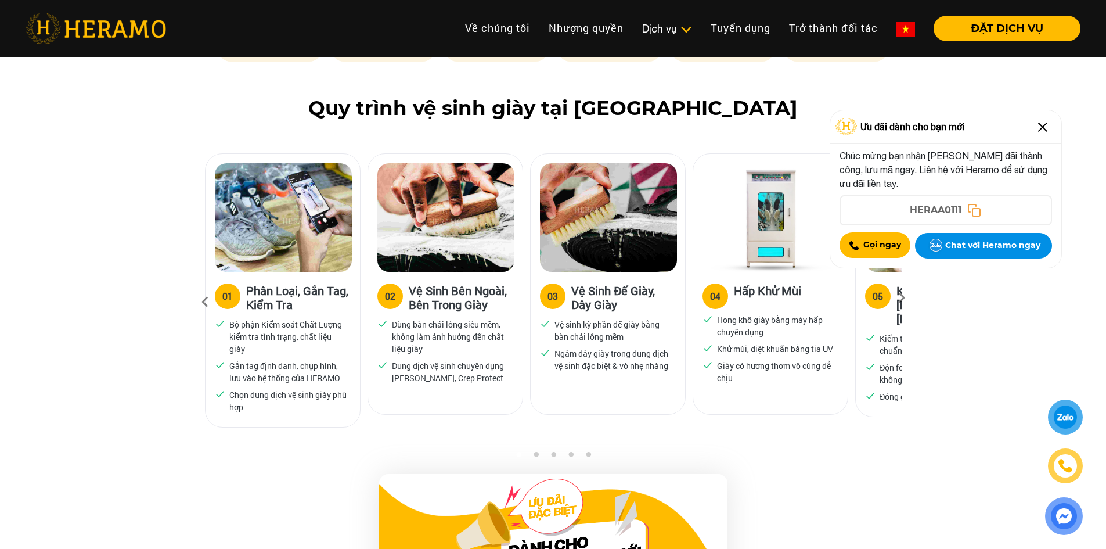 This screenshot has width=1106, height=549. What do you see at coordinates (451, 336) in the screenshot?
I see `p: Dùng bàn chải lông siêu mềm, không làm ảnh hưởng đến chất liệu giày` at bounding box center [451, 336].